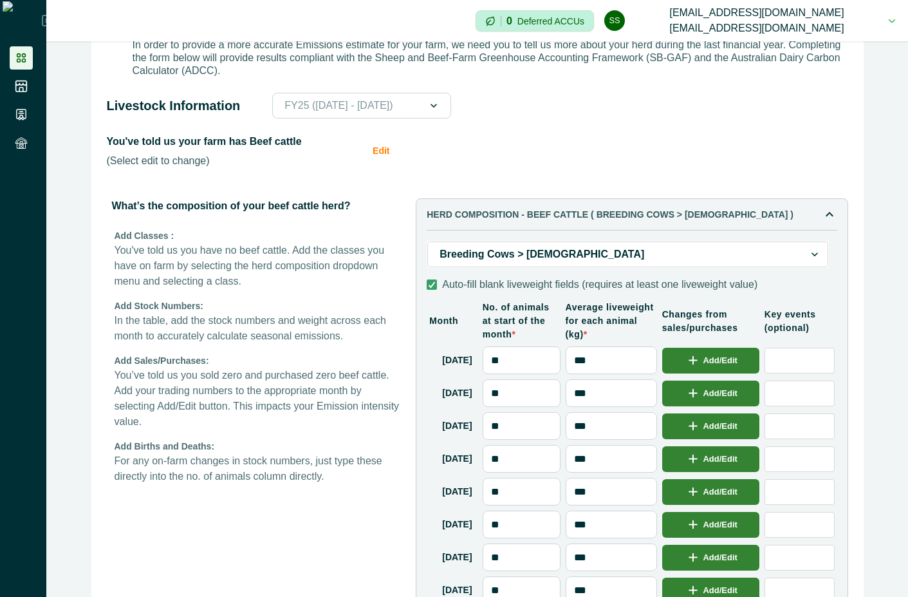  Describe the element at coordinates (258, 328) in the screenshot. I see `p: In the table, add the stock numbers and weight across each month to accurately calculate seasonal...` at that location.